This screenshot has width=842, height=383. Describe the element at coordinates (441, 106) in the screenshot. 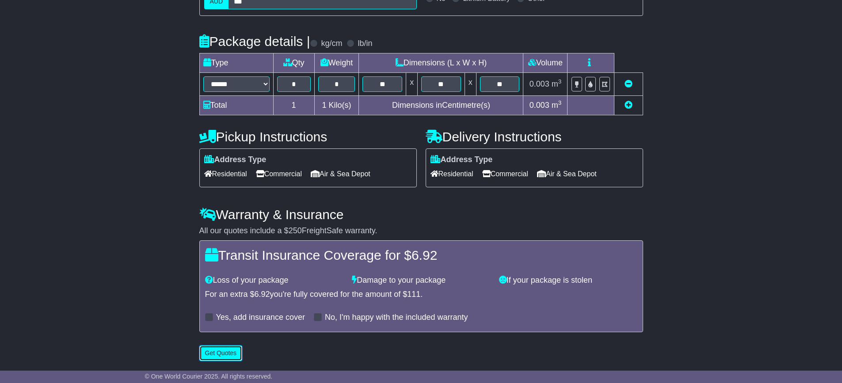

I see `td: Dimensions in Centimetre(s)` at that location.